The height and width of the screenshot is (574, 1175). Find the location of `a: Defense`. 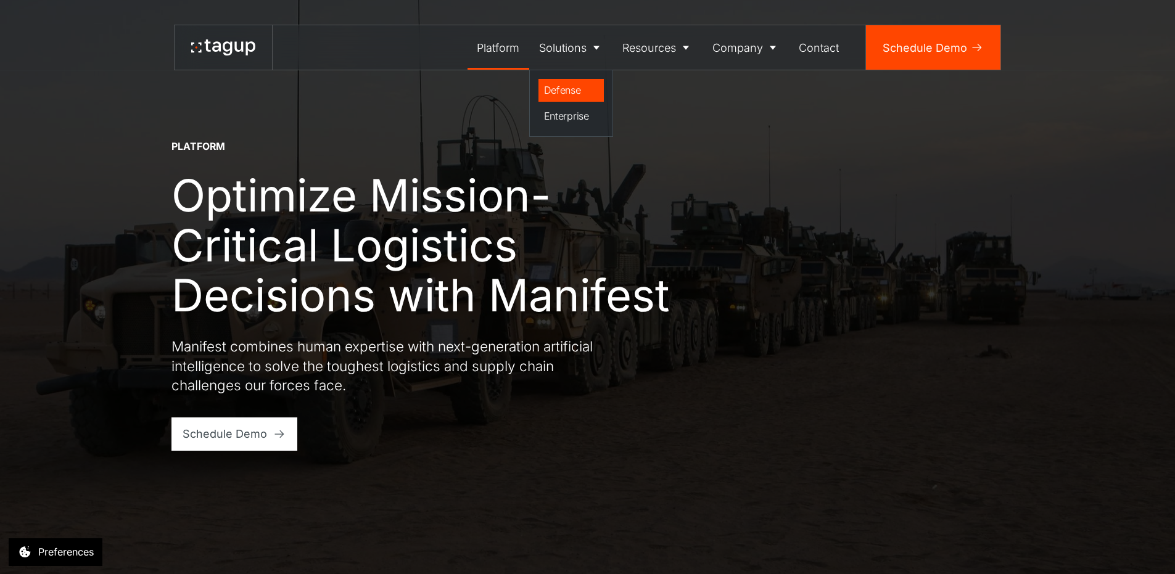

a: Defense is located at coordinates (571, 91).